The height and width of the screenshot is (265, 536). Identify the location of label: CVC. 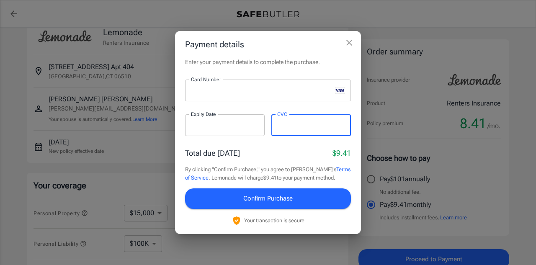
(282, 114).